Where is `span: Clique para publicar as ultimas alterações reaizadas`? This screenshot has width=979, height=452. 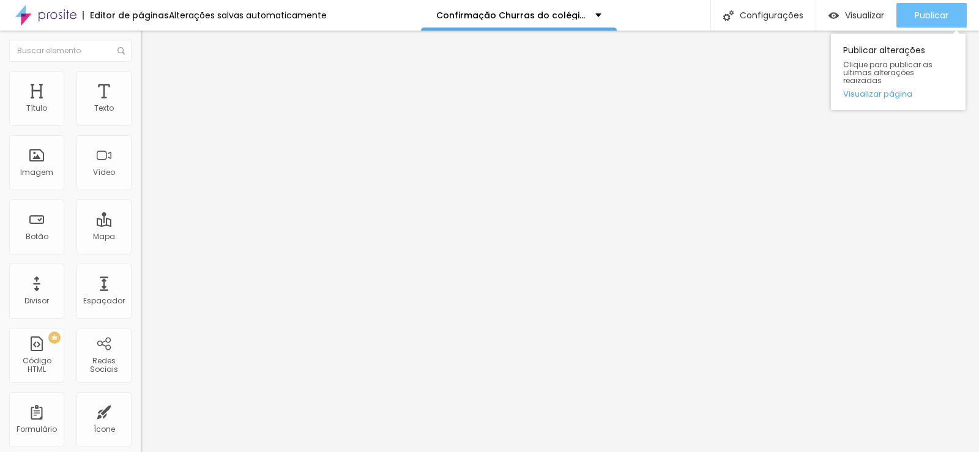
span: Clique para publicar as ultimas alterações reaizadas is located at coordinates (898, 73).